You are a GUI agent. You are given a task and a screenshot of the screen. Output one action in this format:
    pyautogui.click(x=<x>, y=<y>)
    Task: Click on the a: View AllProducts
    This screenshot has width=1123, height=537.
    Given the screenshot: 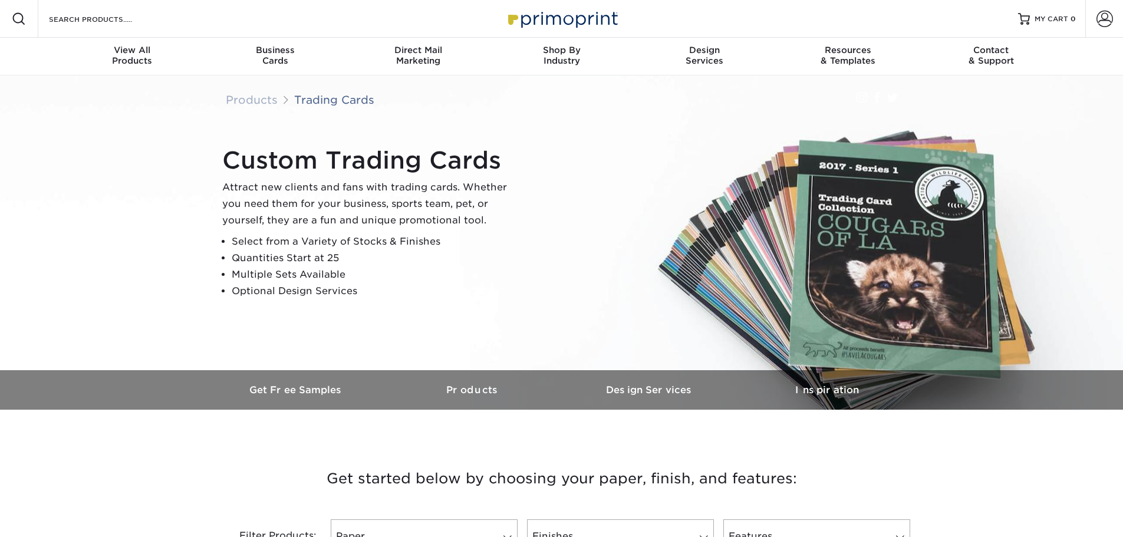 What is the action you would take?
    pyautogui.click(x=132, y=57)
    